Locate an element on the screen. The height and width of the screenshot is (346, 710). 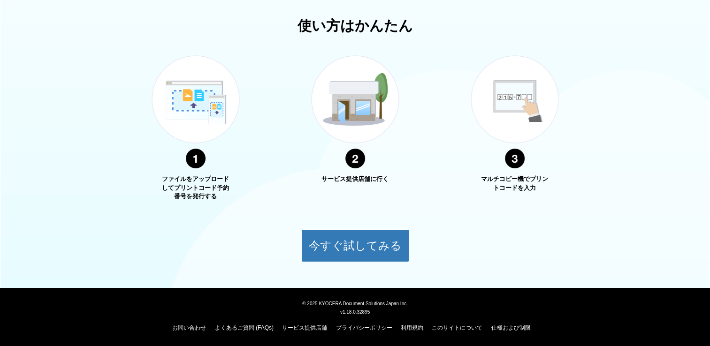
button: 今すぐ試してみる is located at coordinates (355, 246).